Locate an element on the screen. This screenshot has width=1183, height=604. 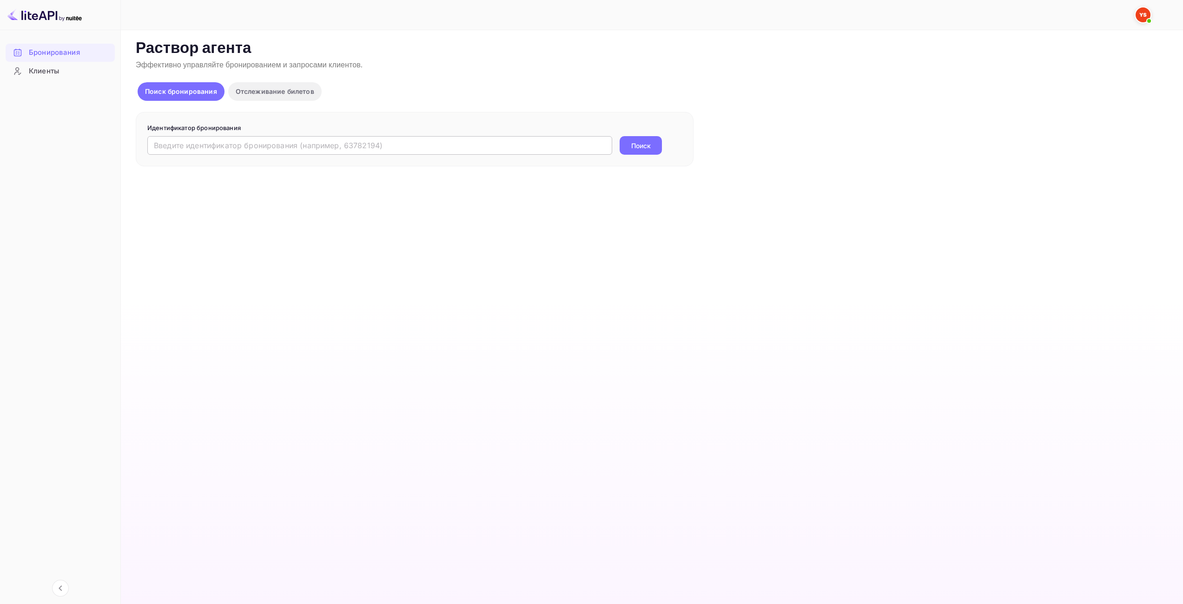
ya-tr-span: Идентификатор бронирования is located at coordinates (194, 128).